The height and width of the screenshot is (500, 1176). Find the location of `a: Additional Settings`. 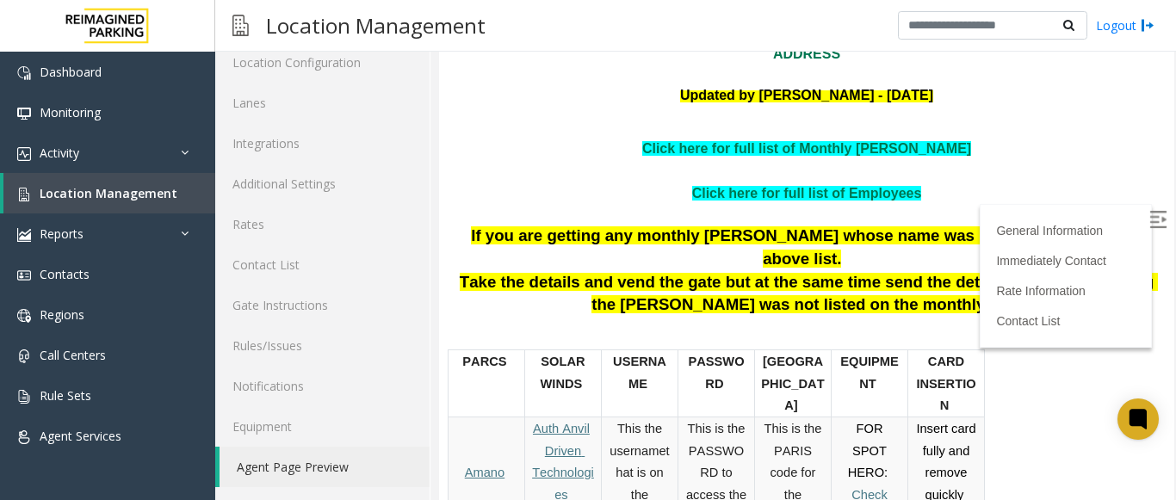

a: Additional Settings is located at coordinates (322, 183).